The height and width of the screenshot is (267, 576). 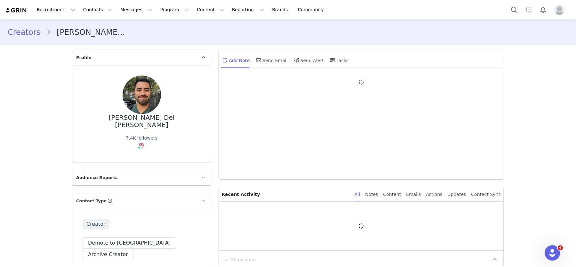 What do you see at coordinates (174, 10) in the screenshot?
I see `button: Program` at bounding box center [174, 10].